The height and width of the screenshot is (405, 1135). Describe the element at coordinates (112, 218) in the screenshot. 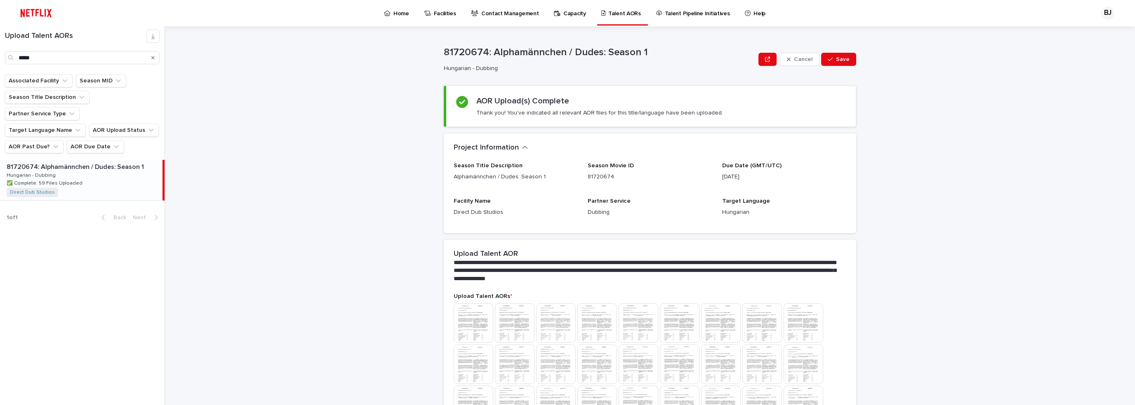

I see `button: Back` at that location.